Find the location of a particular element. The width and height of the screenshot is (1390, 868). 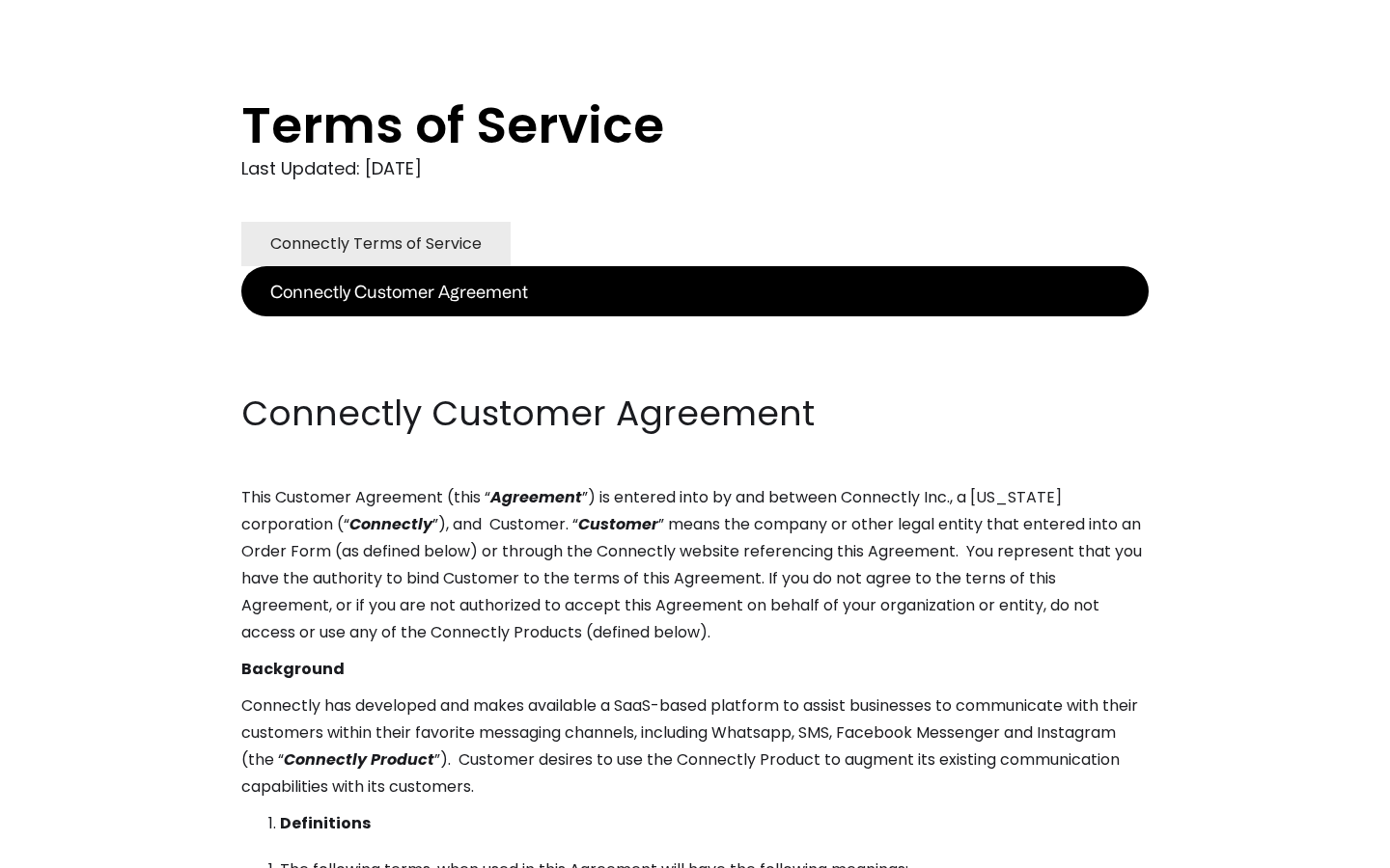

strong: Definitions is located at coordinates (325, 823).